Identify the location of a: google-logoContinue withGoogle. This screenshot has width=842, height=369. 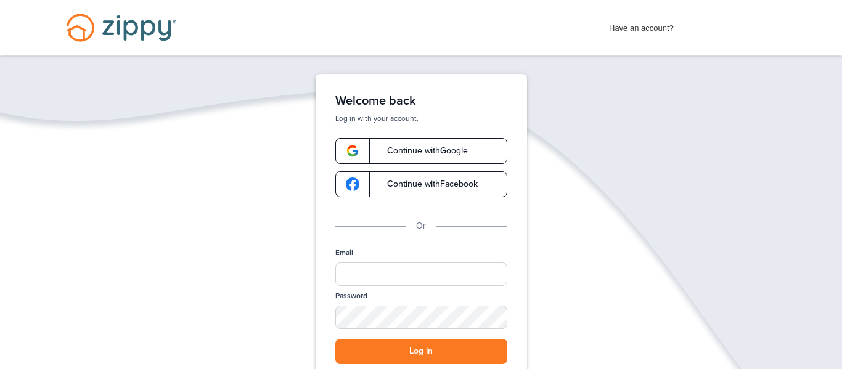
(421, 151).